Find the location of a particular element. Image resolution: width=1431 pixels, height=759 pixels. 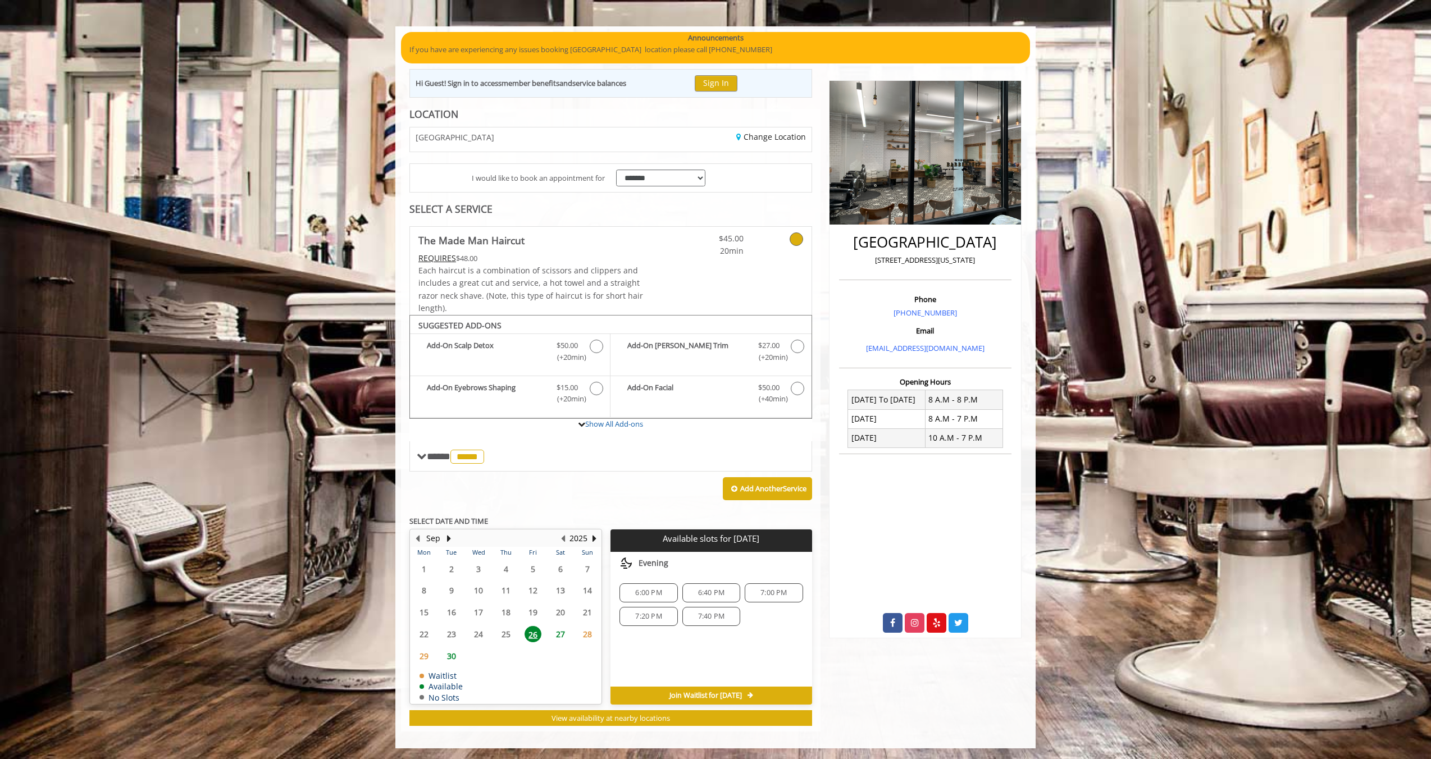

h3: Opening Hours is located at coordinates (925, 382).